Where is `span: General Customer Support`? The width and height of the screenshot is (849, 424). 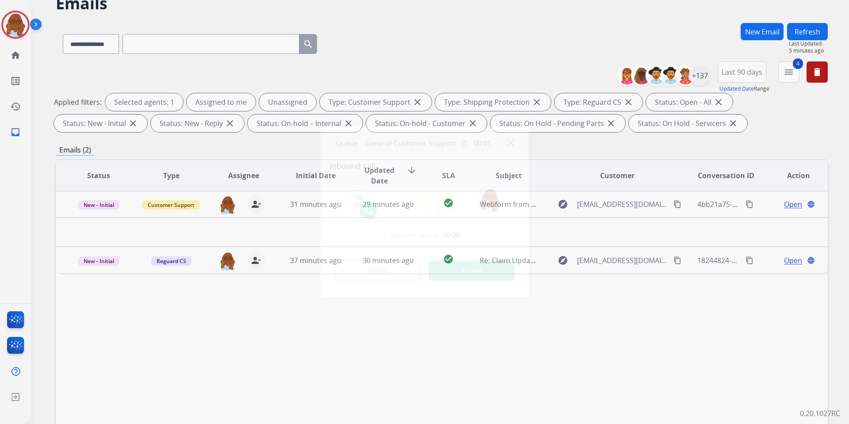 span: General Customer Support is located at coordinates (410, 143).